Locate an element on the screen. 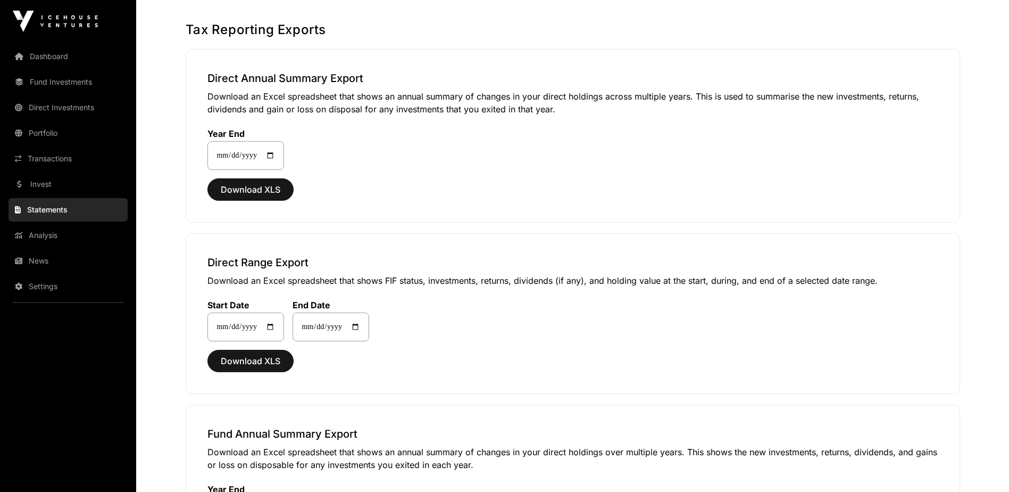  h3: Direct Annual Summary Export is located at coordinates (573, 78).